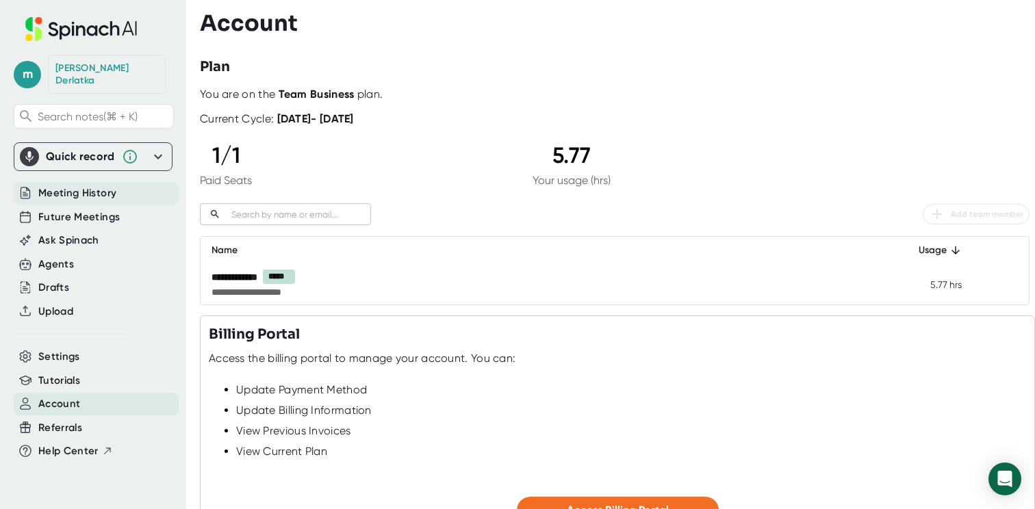  I want to click on div: Agents, so click(56, 264).